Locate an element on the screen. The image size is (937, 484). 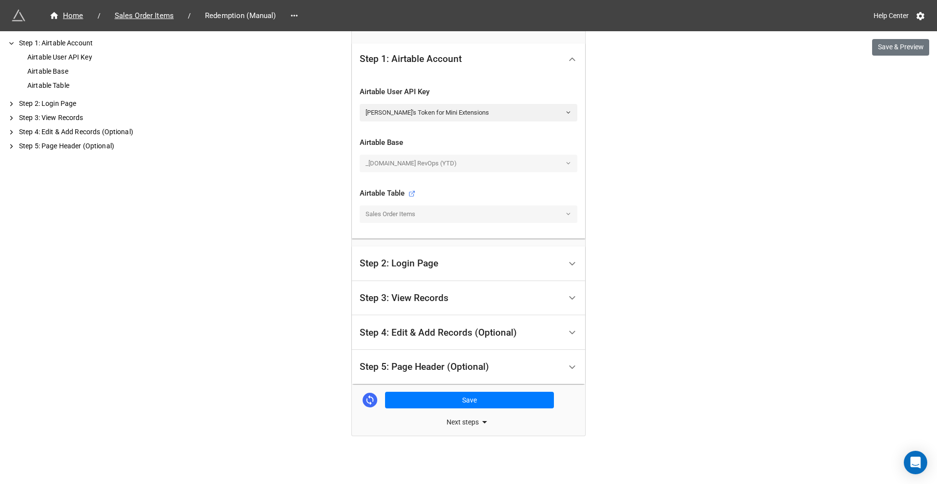
span: Redemption (Manual) is located at coordinates (241, 16).